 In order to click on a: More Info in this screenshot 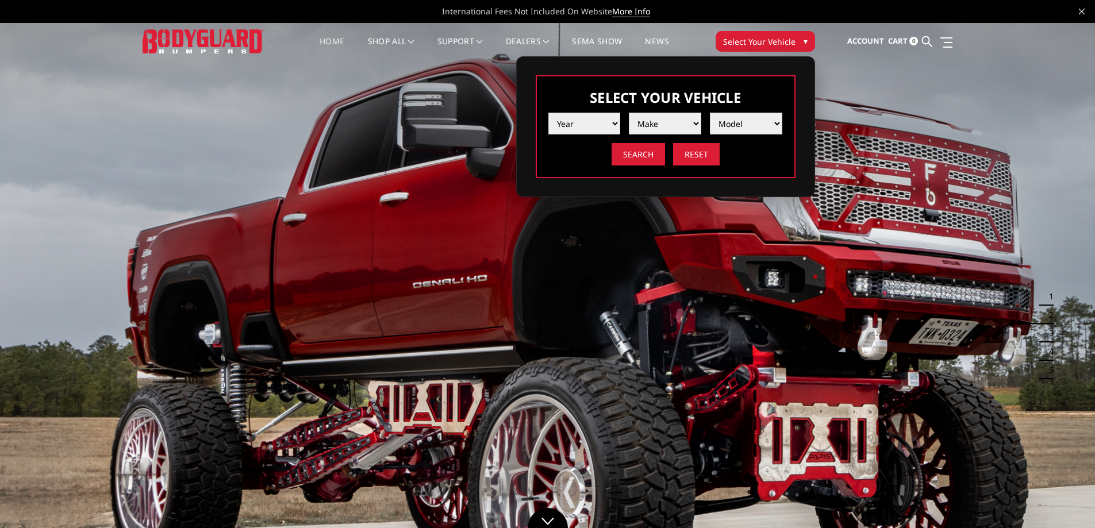, I will do `click(631, 11)`.